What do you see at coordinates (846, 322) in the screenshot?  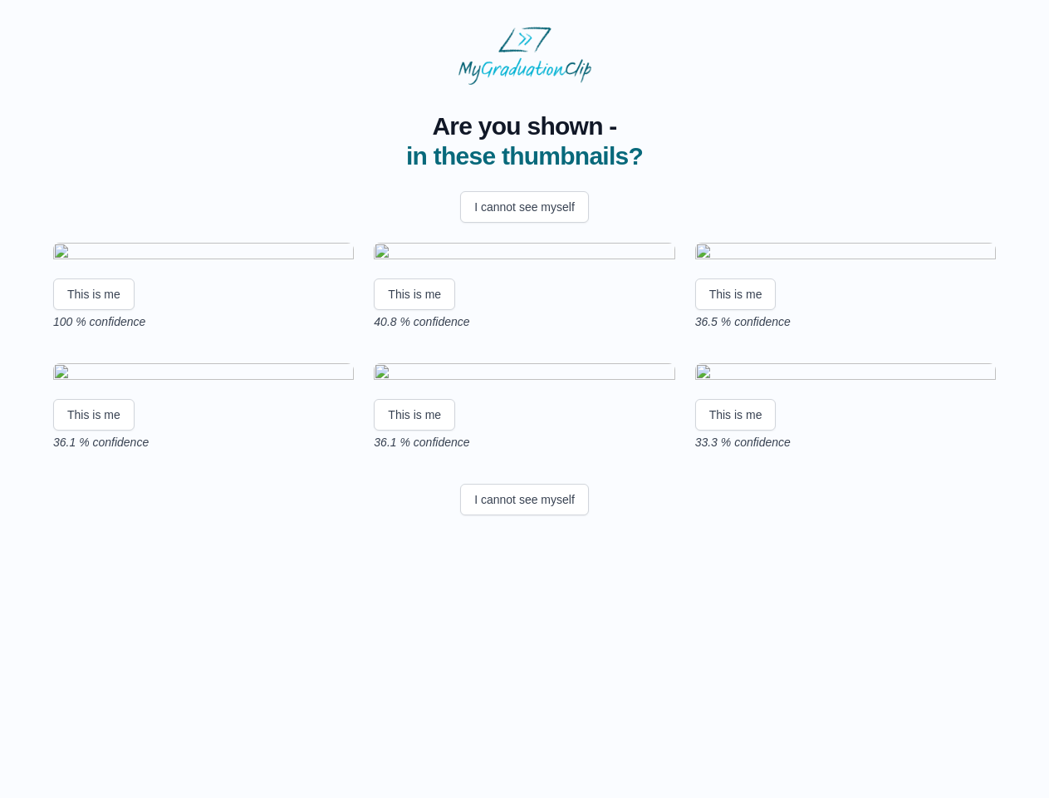 I see `p: 36.5 % confidence` at bounding box center [846, 322].